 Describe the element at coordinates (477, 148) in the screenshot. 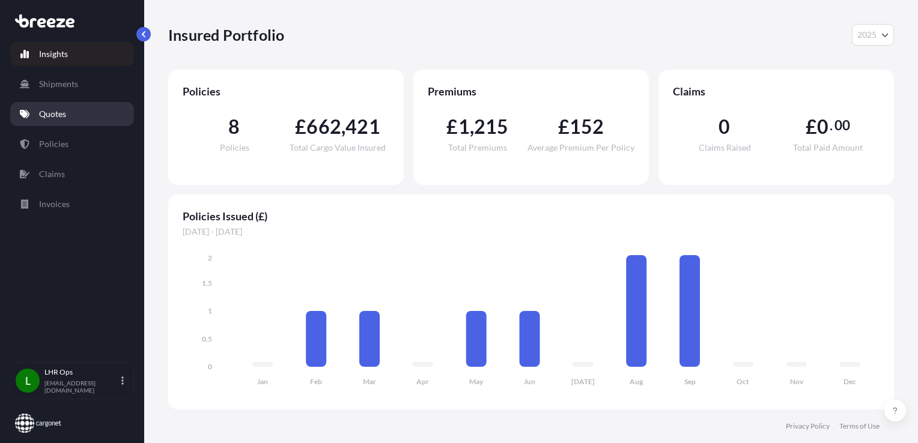

I see `span: Total Premiums` at that location.